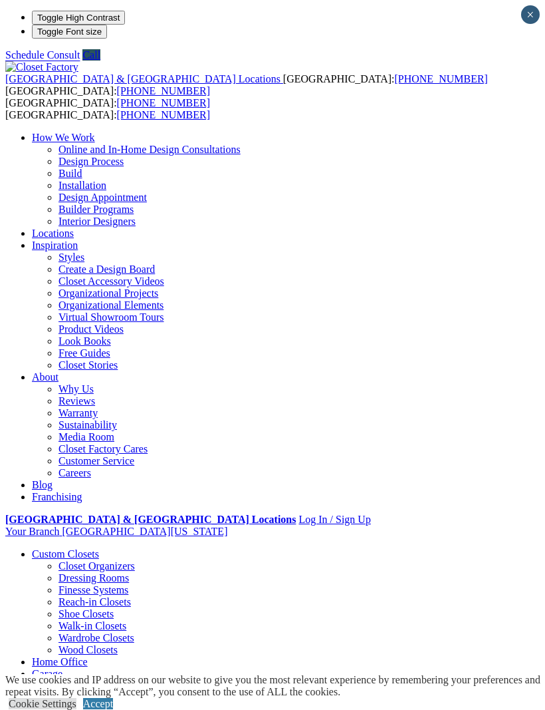 The height and width of the screenshot is (710, 545). Describe the element at coordinates (65, 553) in the screenshot. I see `a: Custom Closets` at that location.